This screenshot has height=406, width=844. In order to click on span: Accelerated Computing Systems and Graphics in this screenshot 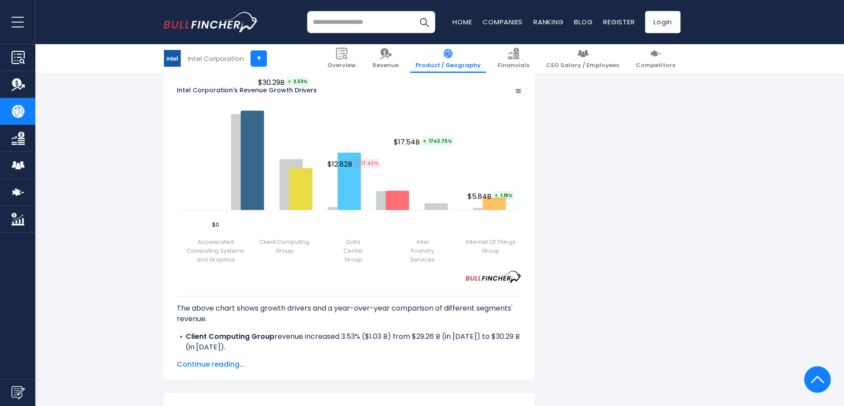, I will do `click(216, 251)`.